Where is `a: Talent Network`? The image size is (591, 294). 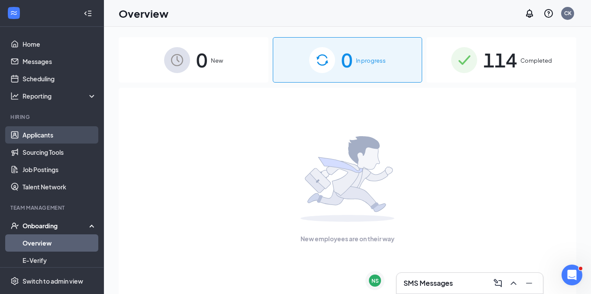 a: Talent Network is located at coordinates (59, 187).